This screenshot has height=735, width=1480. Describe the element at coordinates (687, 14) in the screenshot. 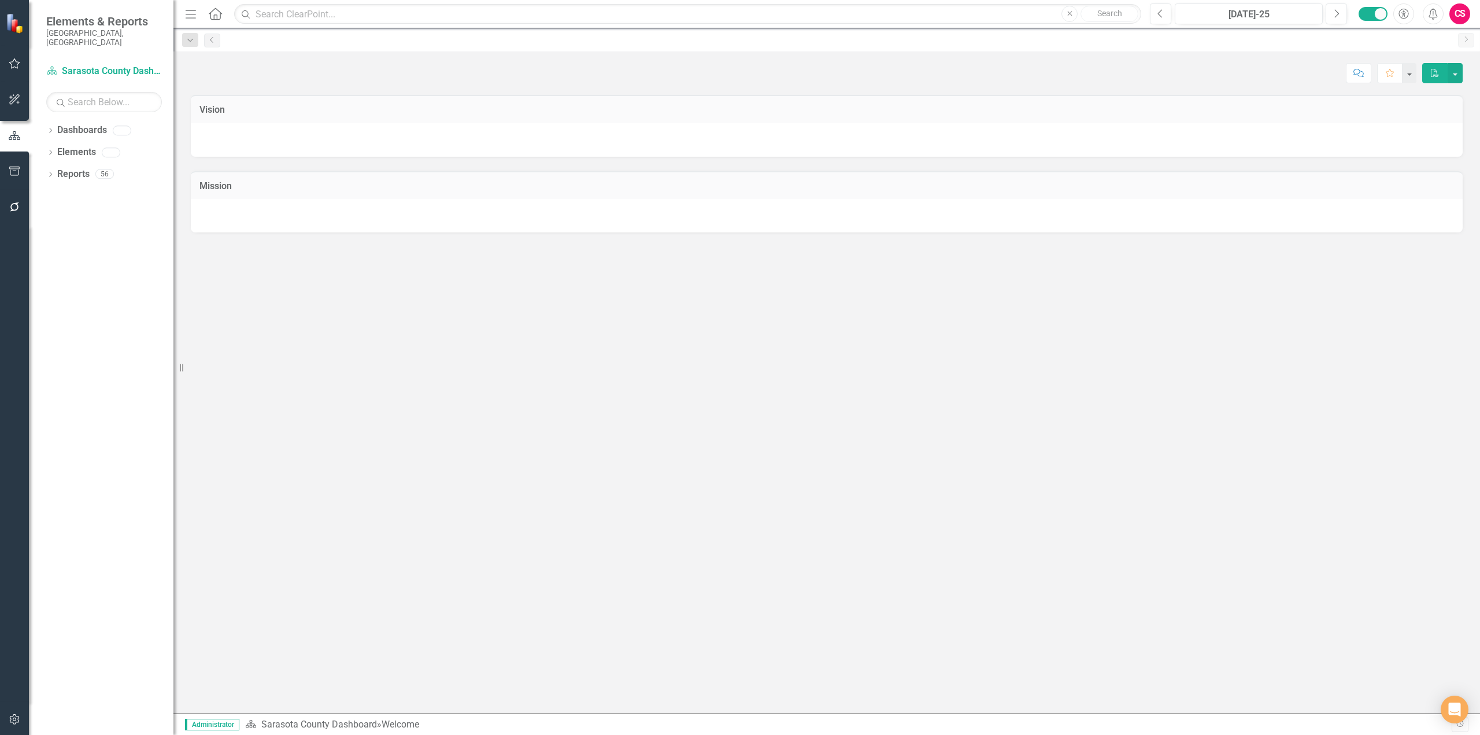

I see `input: Search ClearPoint...` at that location.